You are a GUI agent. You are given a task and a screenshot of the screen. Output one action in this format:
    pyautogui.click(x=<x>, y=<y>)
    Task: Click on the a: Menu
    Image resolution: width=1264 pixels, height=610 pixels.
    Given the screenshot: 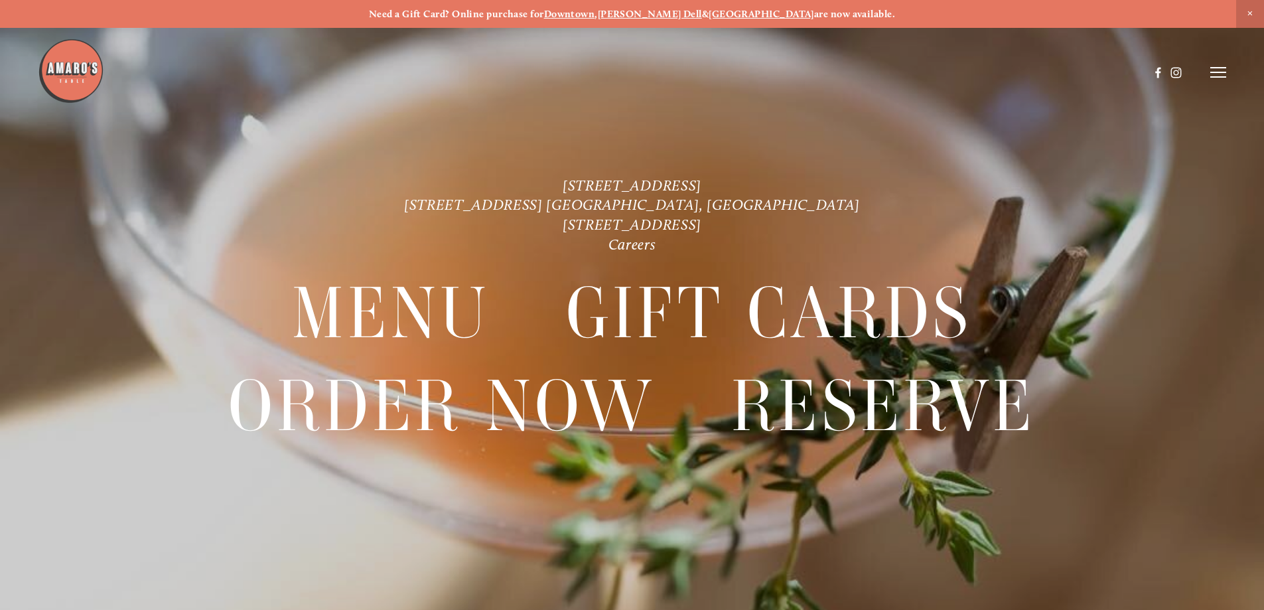 What is the action you would take?
    pyautogui.click(x=391, y=313)
    